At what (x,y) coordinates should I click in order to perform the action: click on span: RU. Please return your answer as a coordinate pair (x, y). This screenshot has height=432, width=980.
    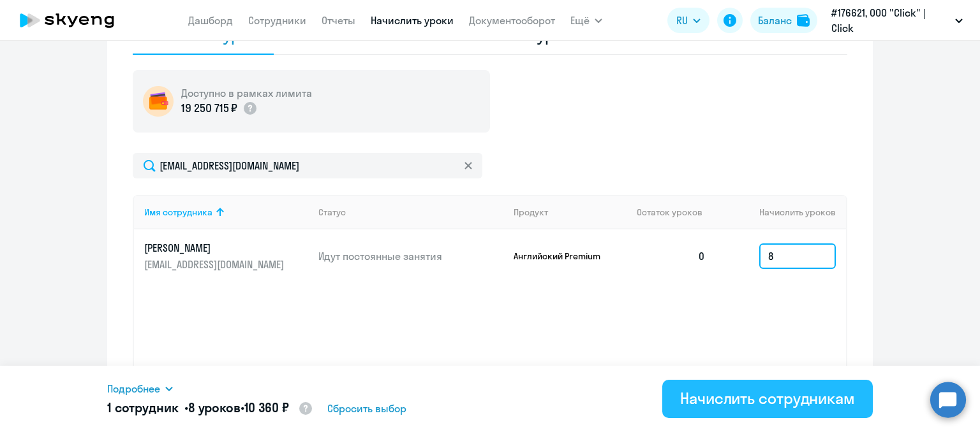
    Looking at the image, I should click on (682, 20).